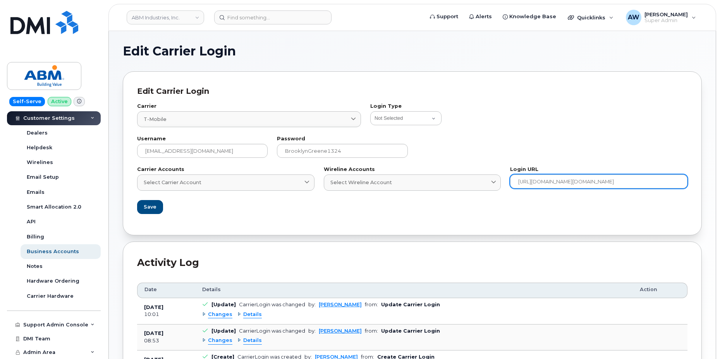 The width and height of the screenshot is (720, 359). I want to click on label: Carrier, so click(249, 106).